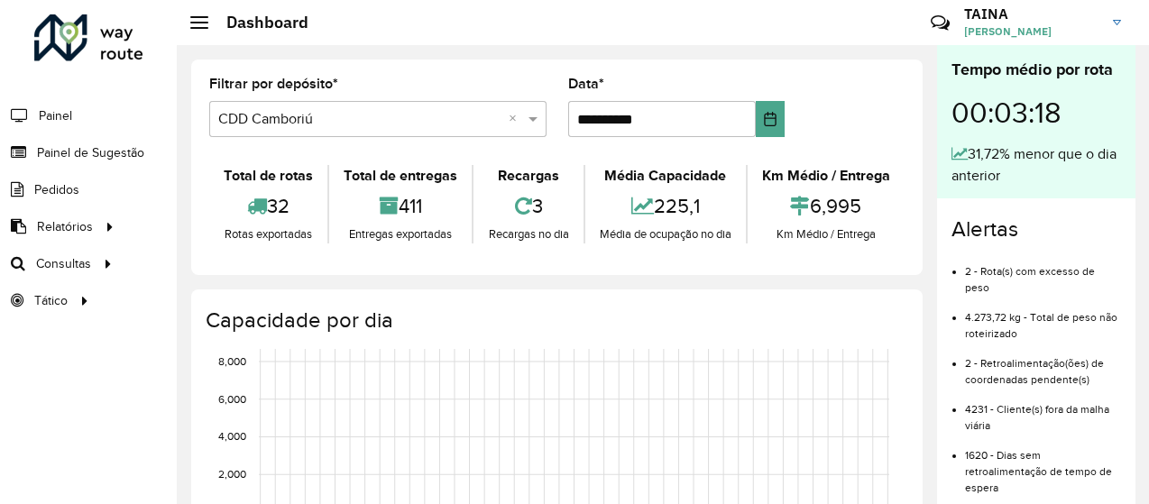  What do you see at coordinates (90, 152) in the screenshot?
I see `span: Painel de Sugestão` at bounding box center [90, 152].